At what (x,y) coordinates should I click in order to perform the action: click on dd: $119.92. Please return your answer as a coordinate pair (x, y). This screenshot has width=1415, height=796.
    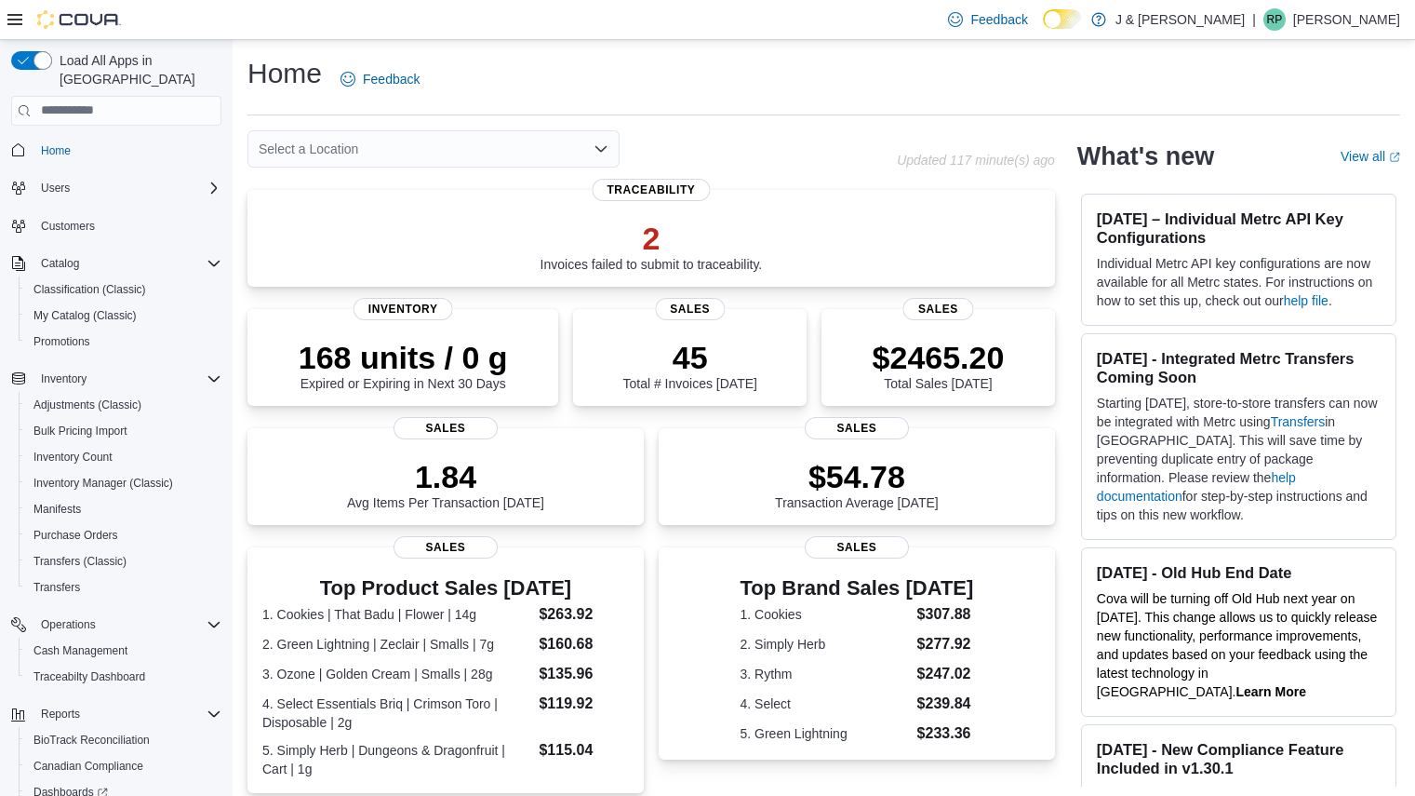
    Looking at the image, I should click on (583, 703).